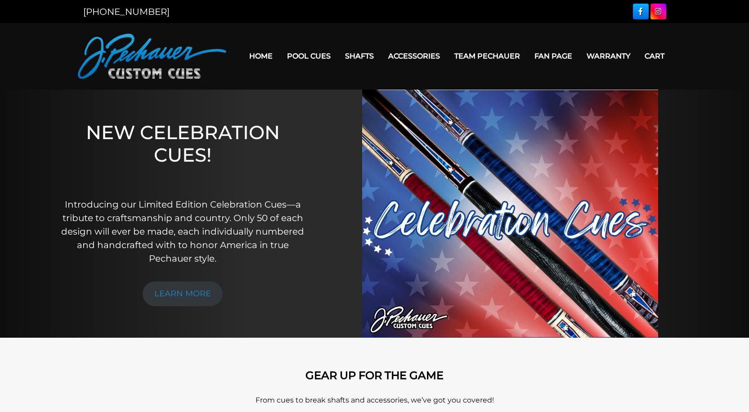 The width and height of the screenshot is (749, 412). I want to click on p: From cues to break shafts and accessories, we’ve got you covered!, so click(375, 400).